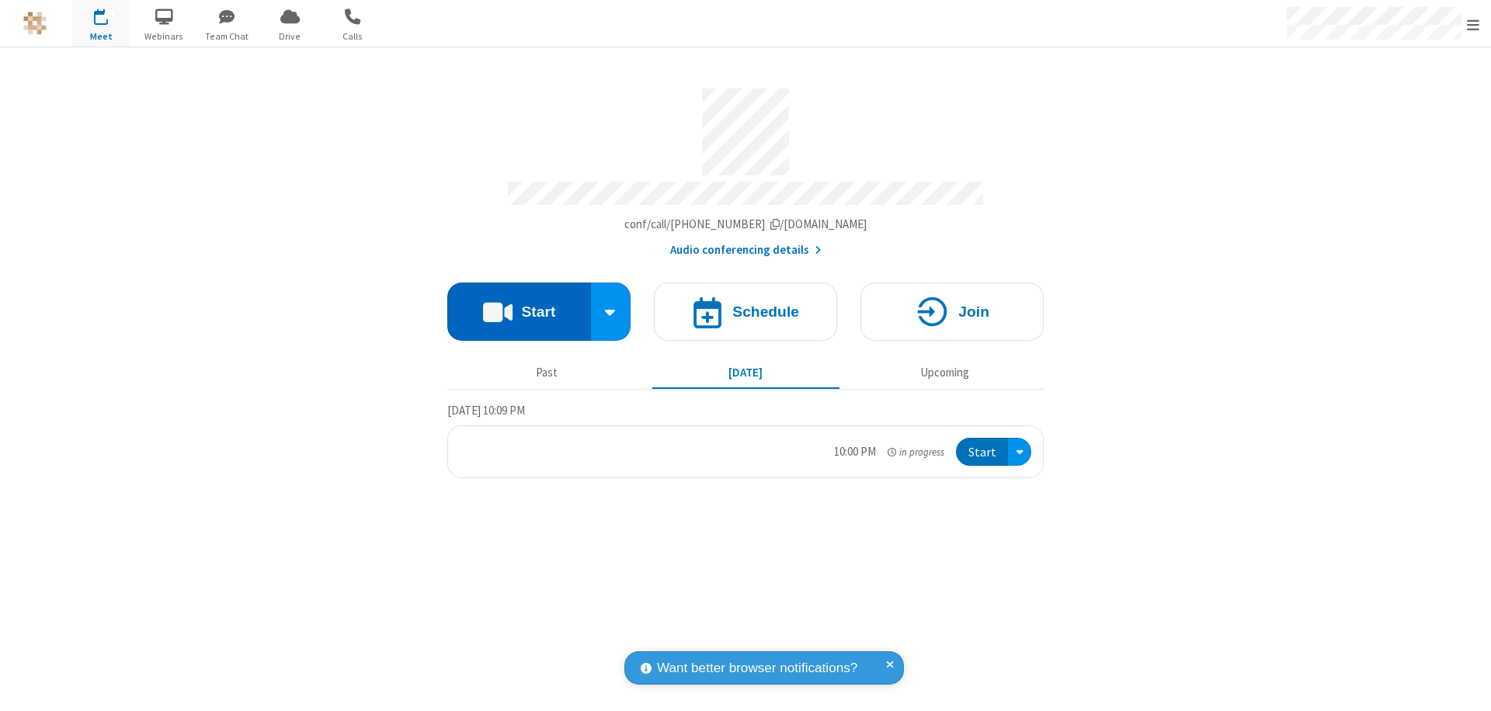 The image size is (1491, 711). Describe the element at coordinates (35, 23) in the screenshot. I see `img: QA Selenium DO NOT DELETE OR CHANGE` at that location.